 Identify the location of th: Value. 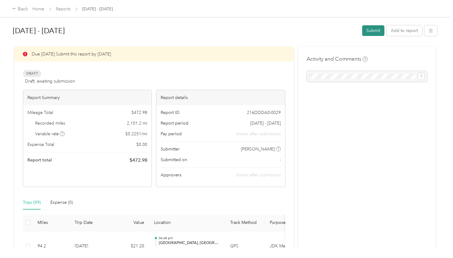
(131, 223).